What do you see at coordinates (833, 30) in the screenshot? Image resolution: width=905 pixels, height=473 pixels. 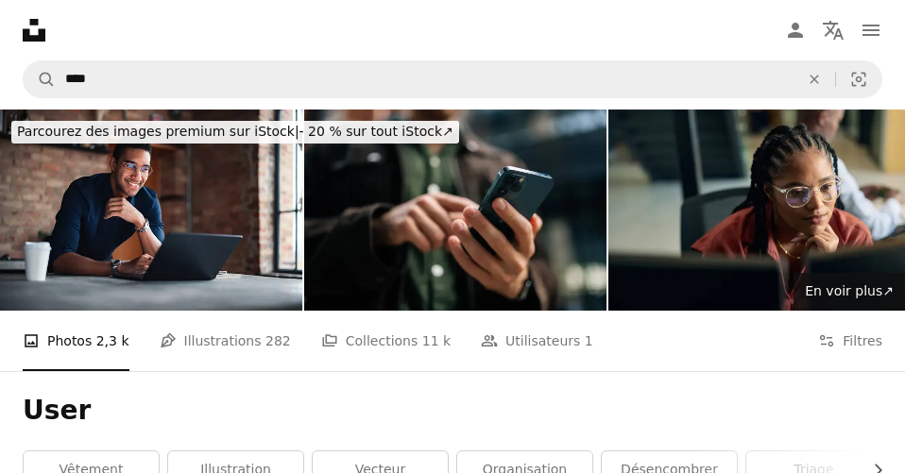 I see `button: Langue` at bounding box center [833, 30].